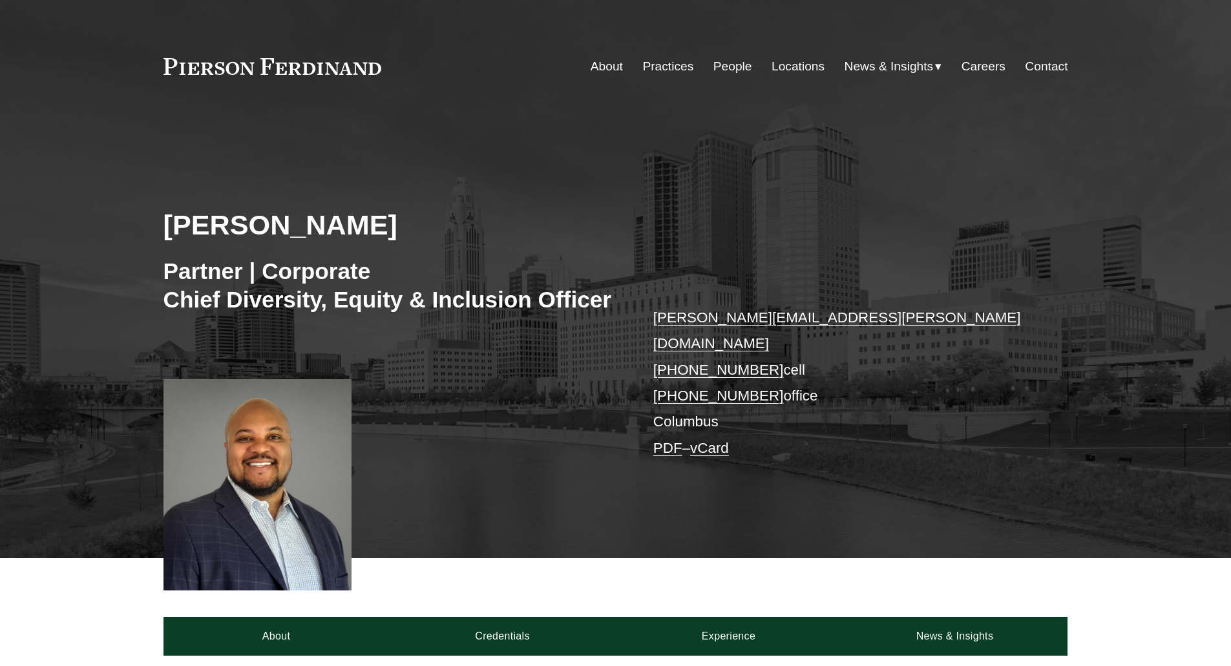 The image size is (1231, 666). Describe the element at coordinates (503, 637) in the screenshot. I see `a: Credentials` at that location.